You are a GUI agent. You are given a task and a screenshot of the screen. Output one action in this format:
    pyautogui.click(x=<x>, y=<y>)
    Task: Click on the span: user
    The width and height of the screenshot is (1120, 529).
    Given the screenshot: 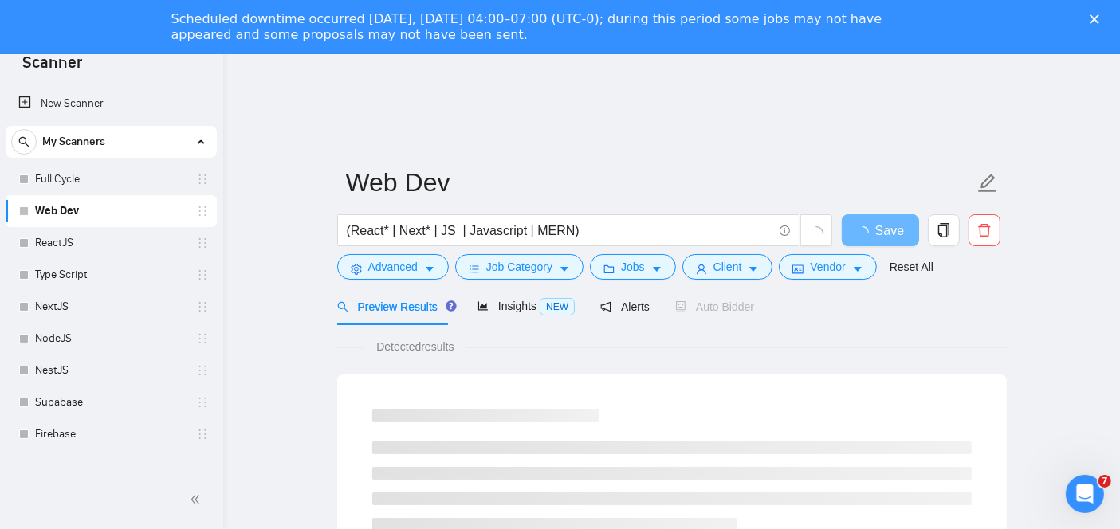 What is the action you would take?
    pyautogui.click(x=701, y=269)
    